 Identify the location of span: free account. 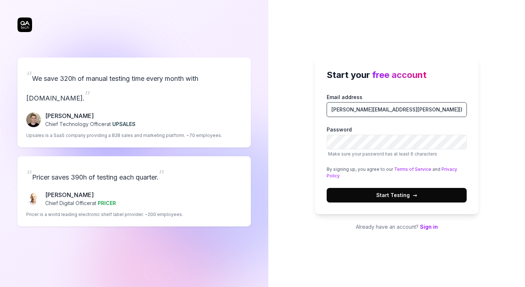
(399, 75).